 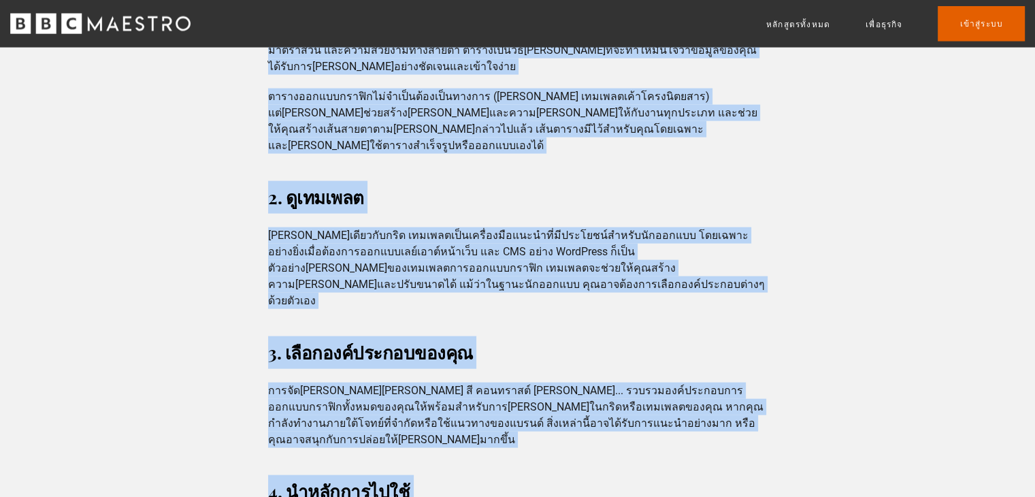 What do you see at coordinates (316, 197) in the screenshot?
I see `font: 2. ดูเทมเพลต` at bounding box center [316, 197].